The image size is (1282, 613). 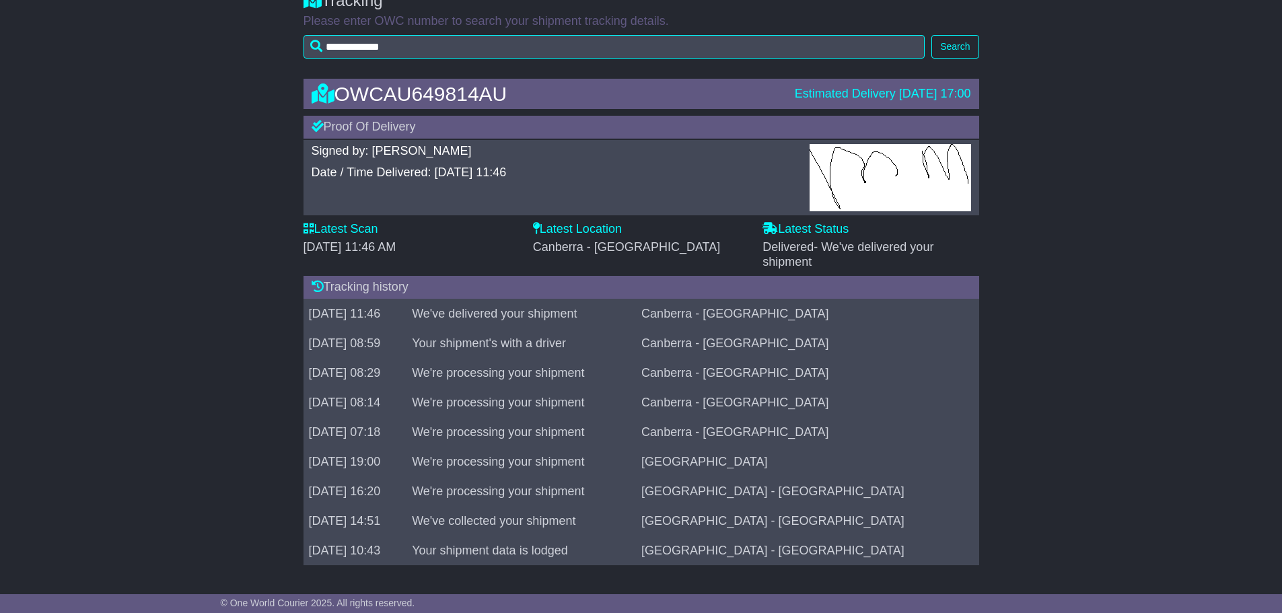 What do you see at coordinates (641, 127) in the screenshot?
I see `div: Proof Of Delivery` at bounding box center [641, 127].